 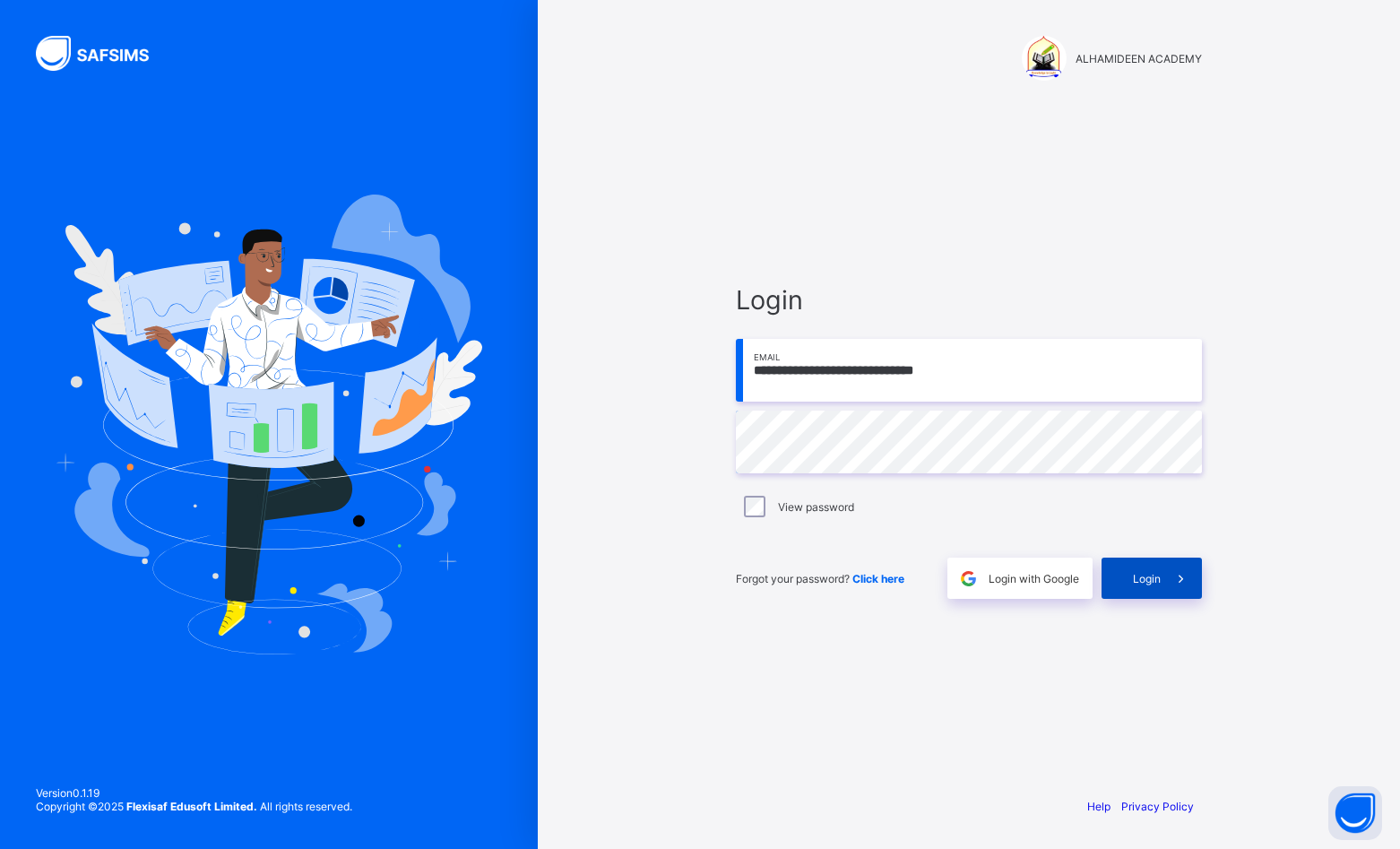 What do you see at coordinates (1099, 806) in the screenshot?
I see `a: Help` at bounding box center [1099, 806].